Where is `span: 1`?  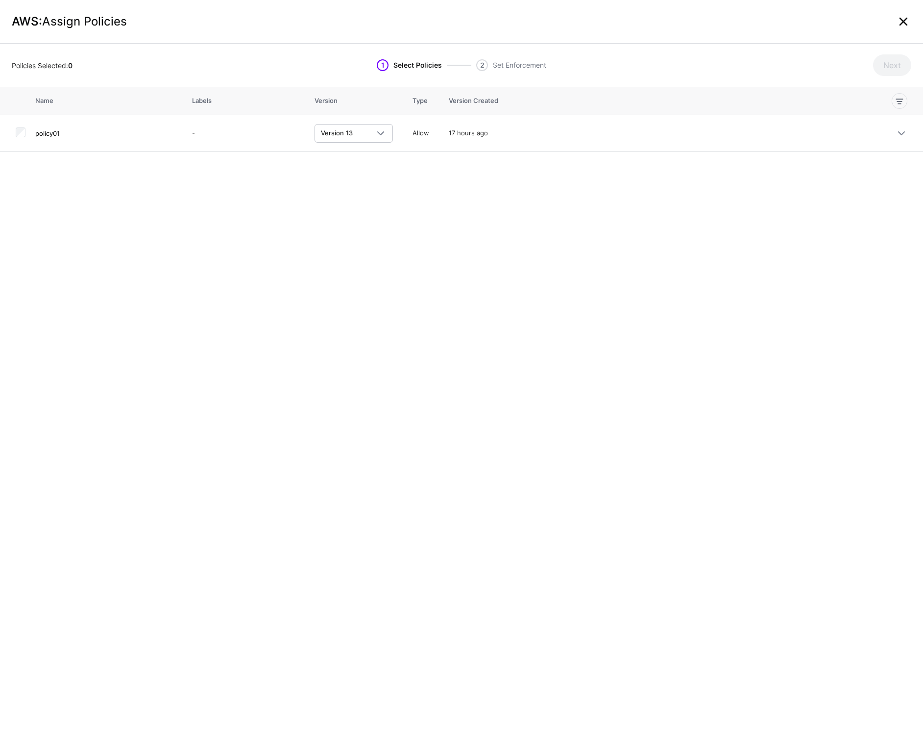 span: 1 is located at coordinates (383, 65).